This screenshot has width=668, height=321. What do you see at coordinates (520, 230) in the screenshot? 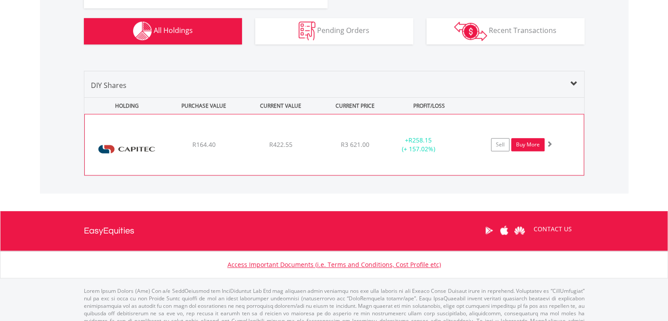
I see `a: Huawei` at bounding box center [520, 230].